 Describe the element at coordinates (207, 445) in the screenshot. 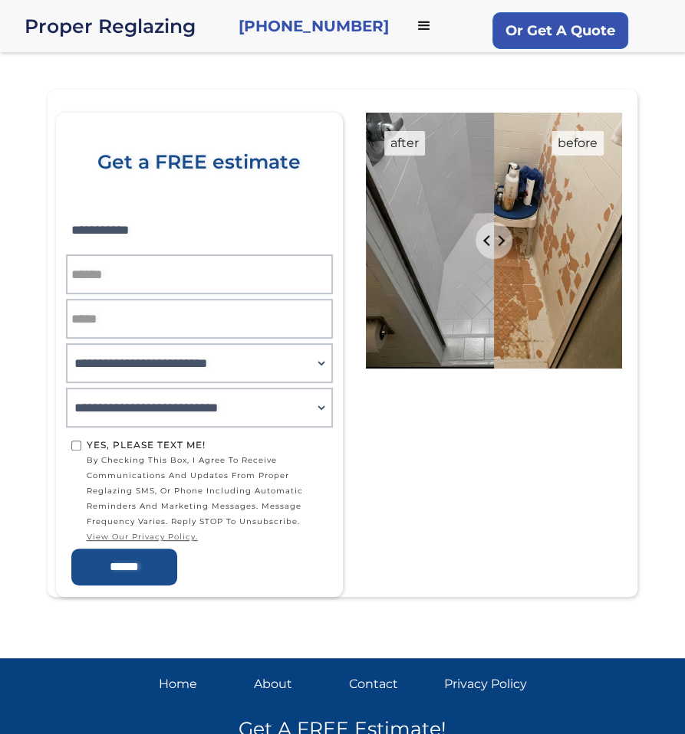

I see `div: Yes, Please text me!` at that location.